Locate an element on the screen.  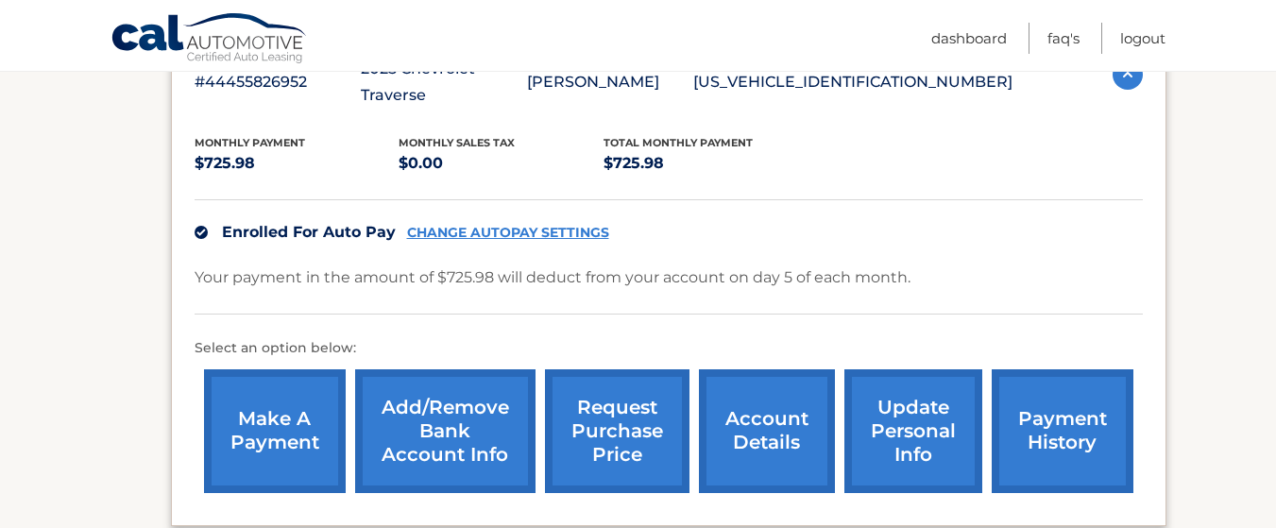
span: Monthly sales Tax is located at coordinates (456, 143).